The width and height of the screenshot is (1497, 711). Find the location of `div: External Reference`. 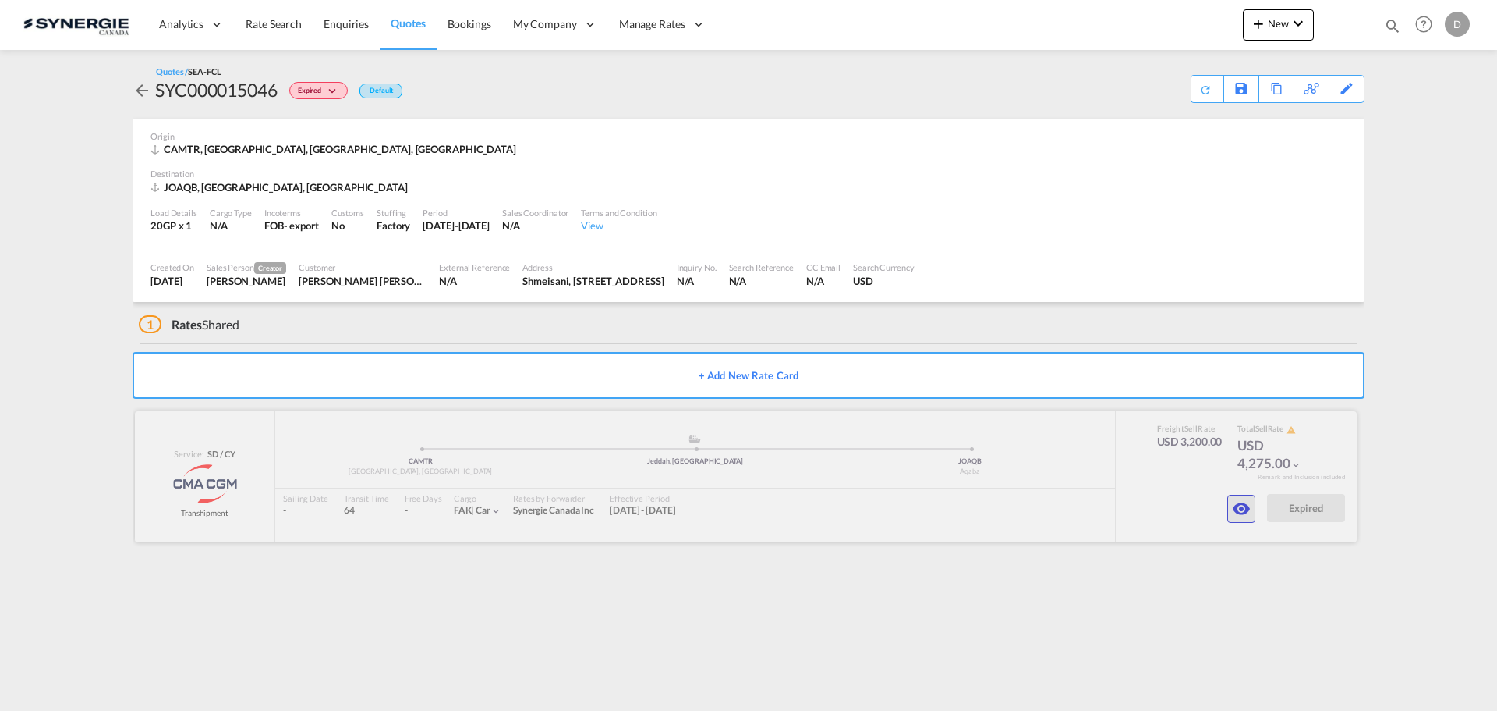

div: External Reference is located at coordinates (474, 267).